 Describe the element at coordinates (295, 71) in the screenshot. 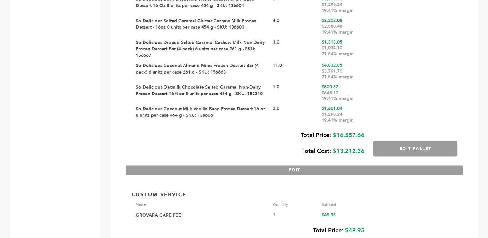

I see `div: 11.0` at that location.